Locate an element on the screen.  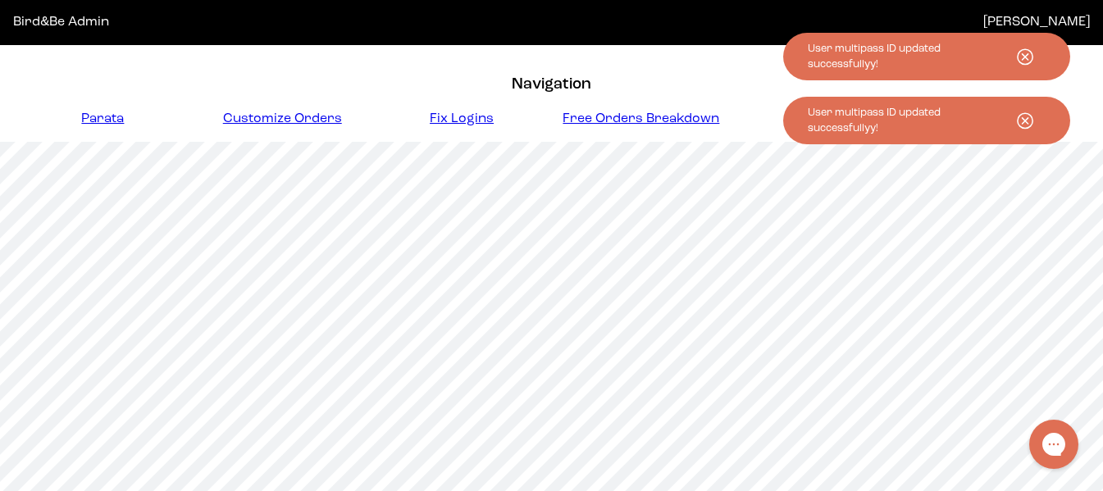
span: Customize Orders is located at coordinates (282, 119).